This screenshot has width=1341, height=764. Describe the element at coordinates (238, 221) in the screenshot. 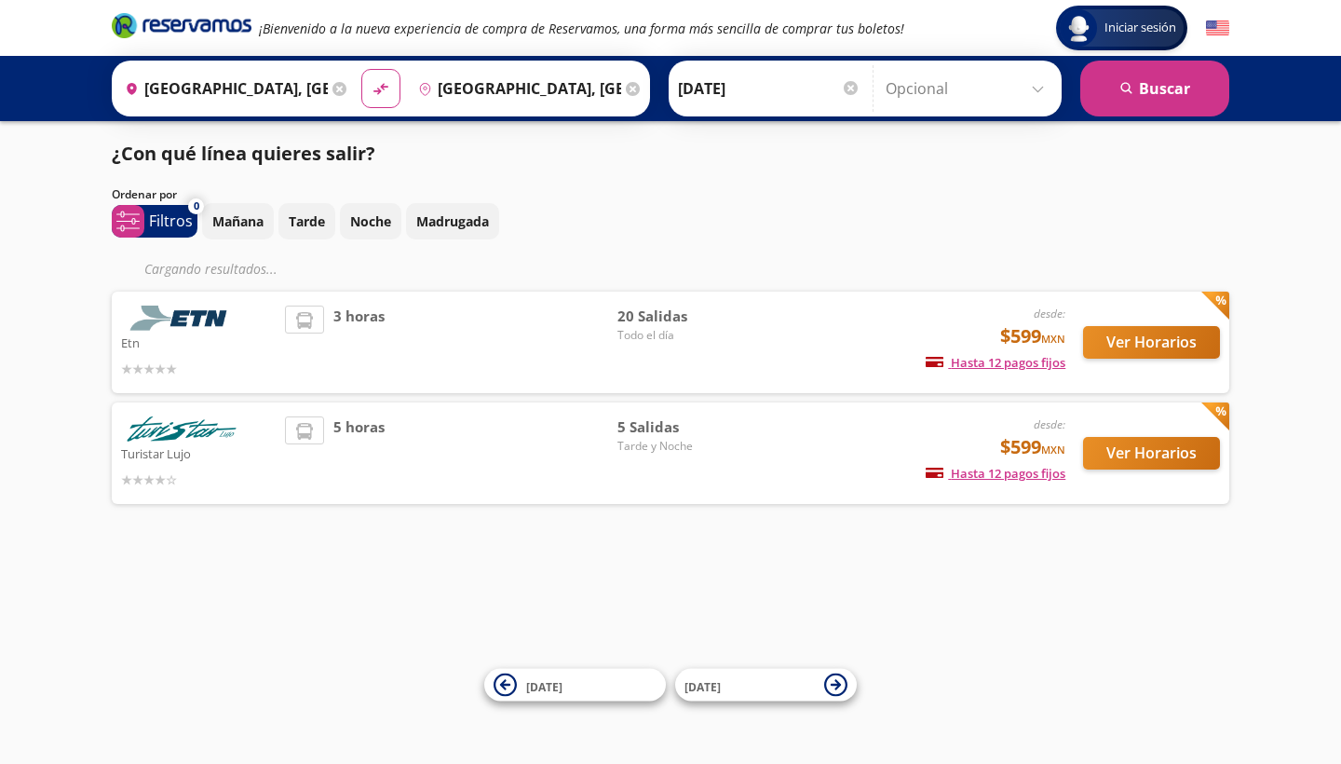

I see `button: Mañana` at that location.